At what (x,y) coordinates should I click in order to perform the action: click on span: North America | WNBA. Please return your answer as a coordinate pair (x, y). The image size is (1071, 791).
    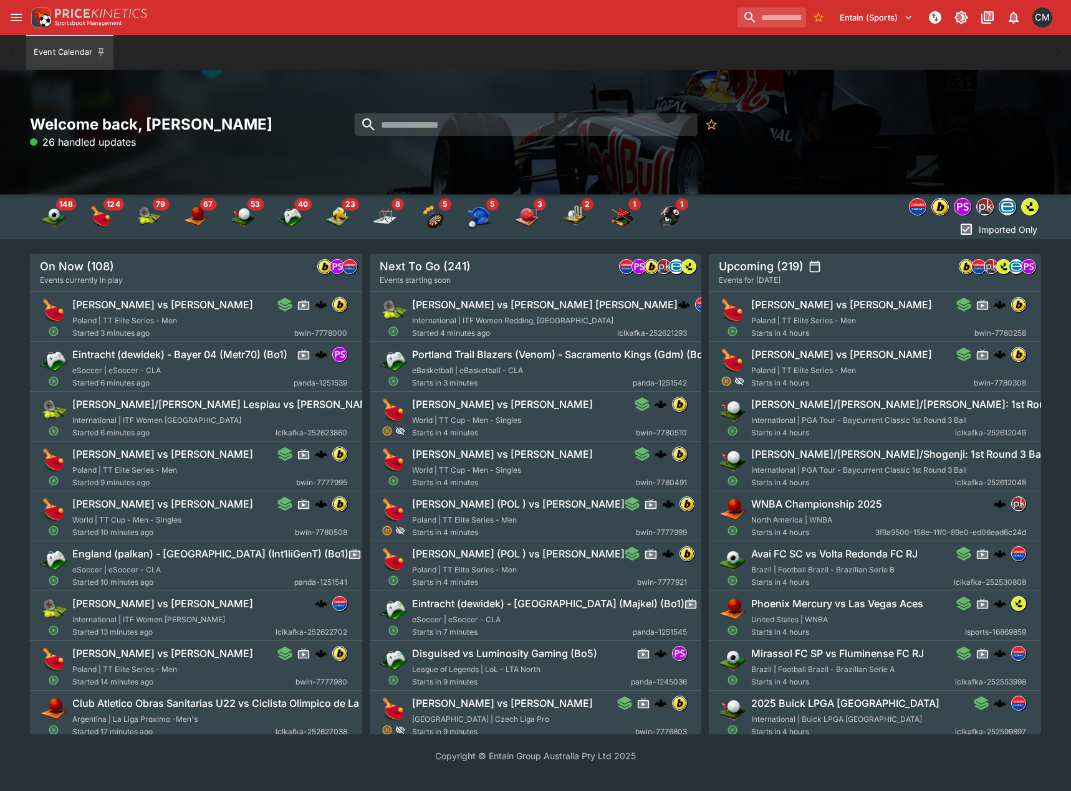
    Looking at the image, I should click on (791, 520).